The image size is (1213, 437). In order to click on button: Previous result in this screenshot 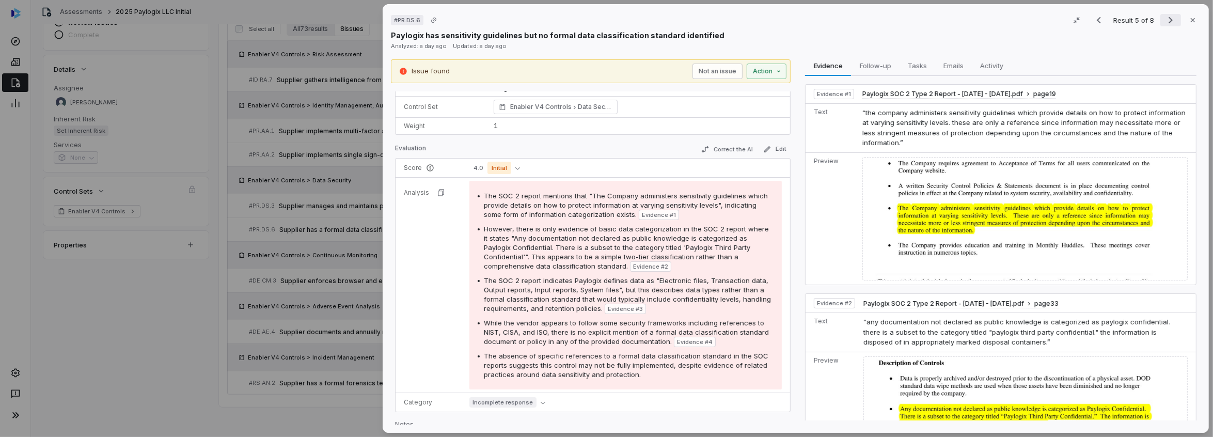, I will do `click(1098, 20)`.